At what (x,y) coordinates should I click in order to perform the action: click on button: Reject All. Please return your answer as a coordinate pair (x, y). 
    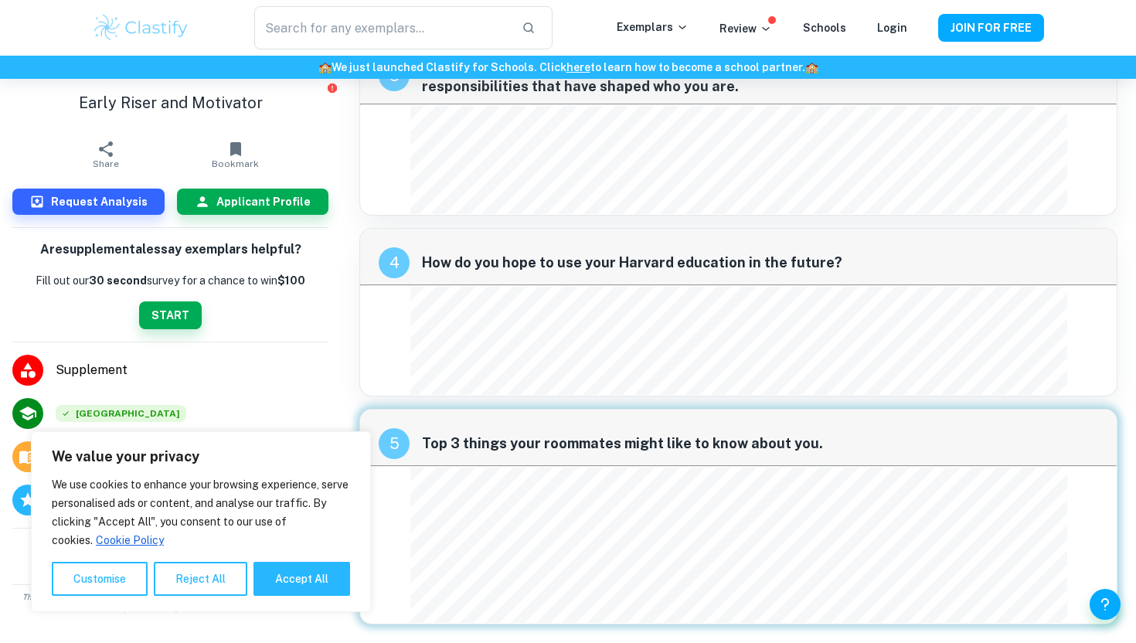
    Looking at the image, I should click on (200, 579).